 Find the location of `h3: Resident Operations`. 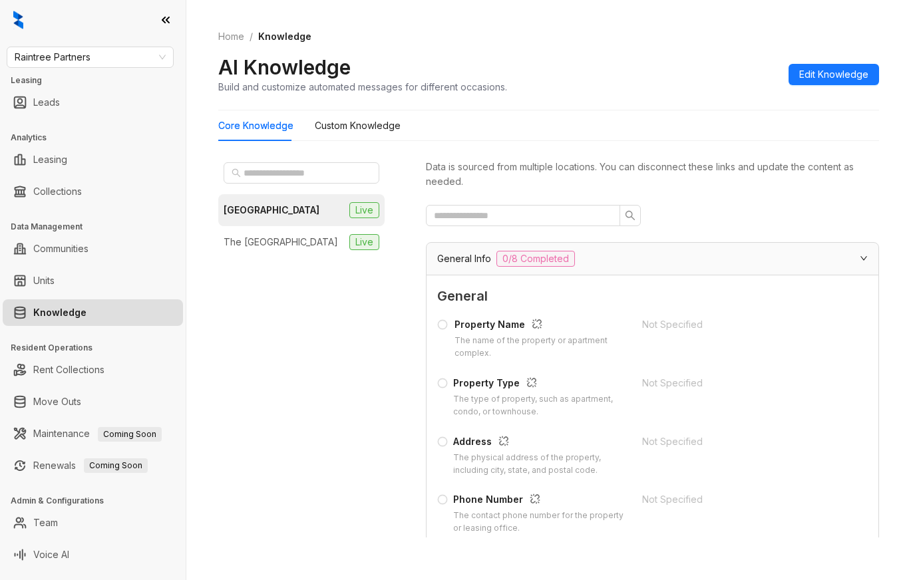

h3: Resident Operations is located at coordinates (98, 348).